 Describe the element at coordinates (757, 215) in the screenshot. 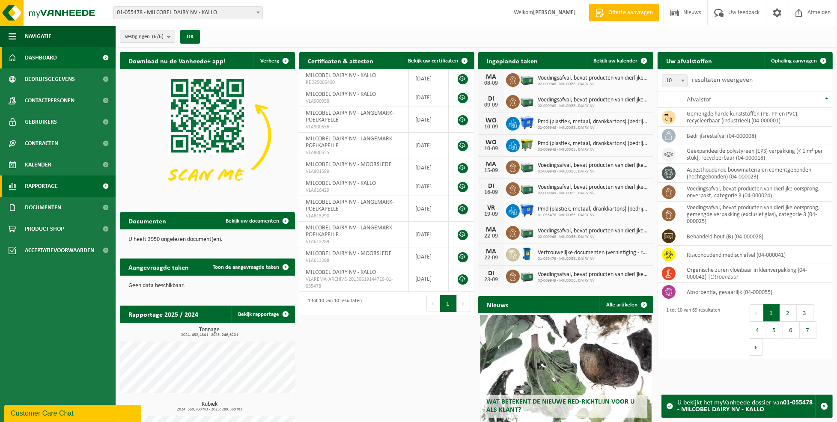

I see `td: voedingsafval, bevat producten van dierlijke oorsprong, gemengde verpakking (exclusief glas), cat...` at that location.